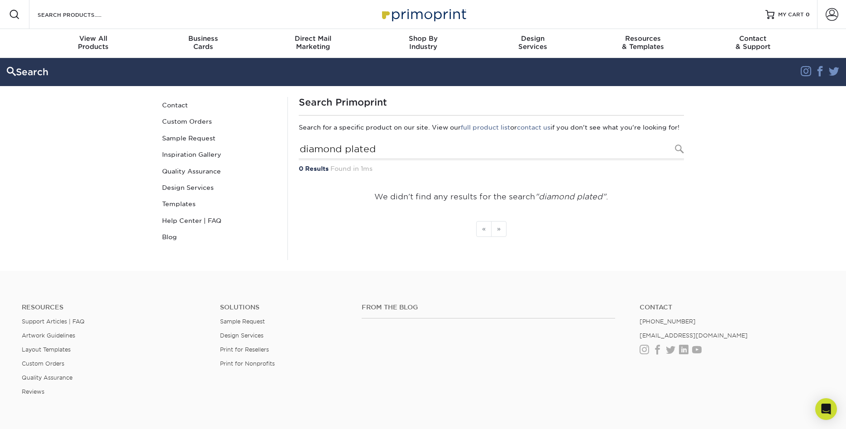  What do you see at coordinates (284, 307) in the screenshot?
I see `h4: Solutions` at bounding box center [284, 307].